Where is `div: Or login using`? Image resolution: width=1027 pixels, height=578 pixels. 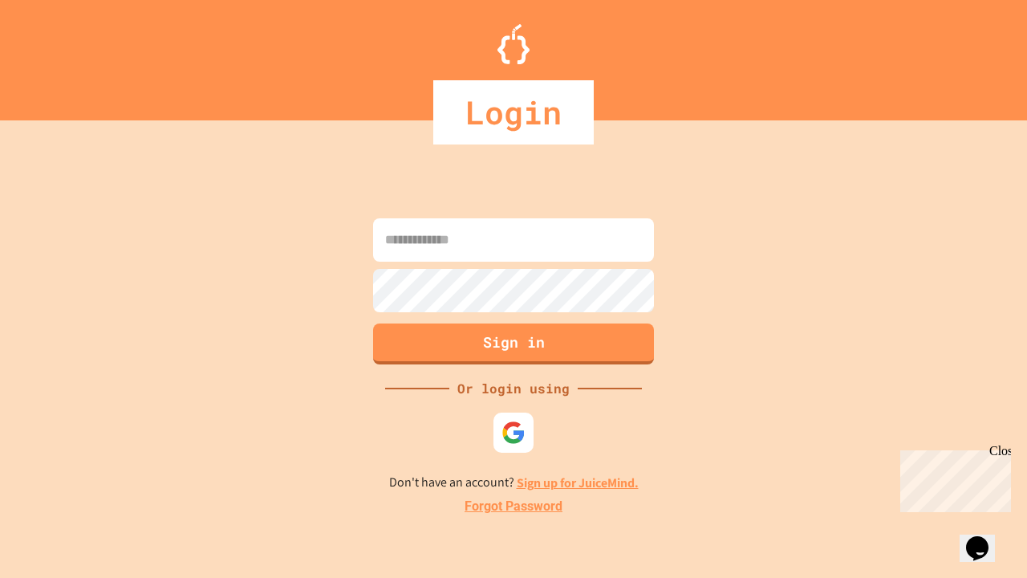
div: Or login using is located at coordinates (513, 388).